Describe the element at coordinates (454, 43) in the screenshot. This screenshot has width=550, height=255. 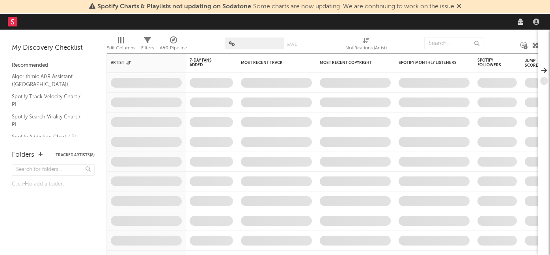
I see `input: Search...` at that location.